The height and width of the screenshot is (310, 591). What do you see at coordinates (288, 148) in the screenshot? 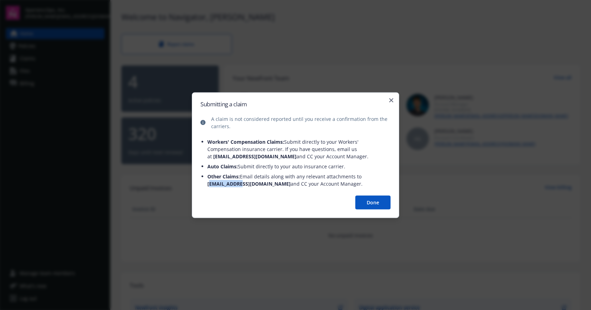
I see `span: Submit directly to your Workers' Compensation insurance carrier. If you have questions, email us ...` at bounding box center [288, 148].